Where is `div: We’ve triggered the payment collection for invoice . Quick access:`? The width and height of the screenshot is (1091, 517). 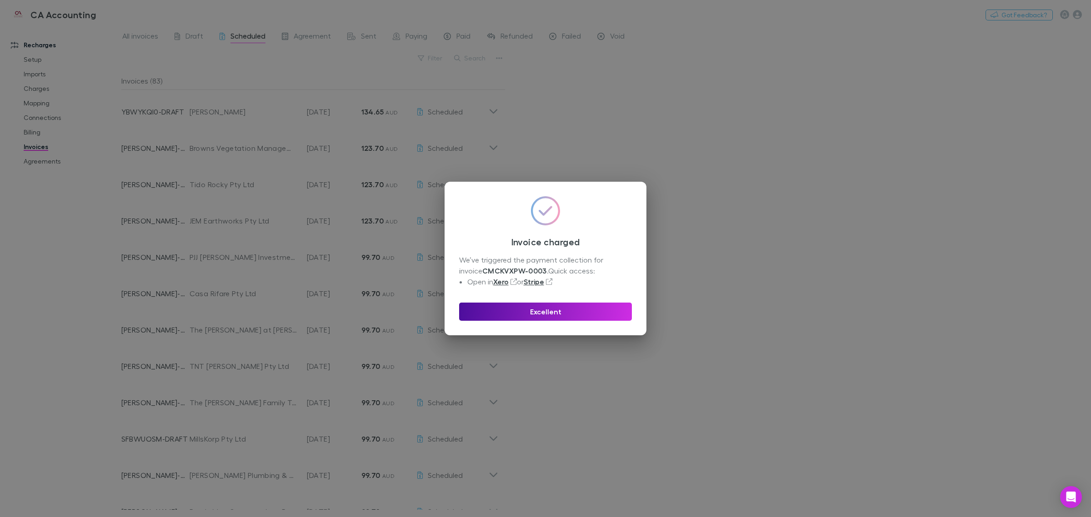
div: We’ve triggered the payment collection for invoice . Quick access: is located at coordinates (545, 271).